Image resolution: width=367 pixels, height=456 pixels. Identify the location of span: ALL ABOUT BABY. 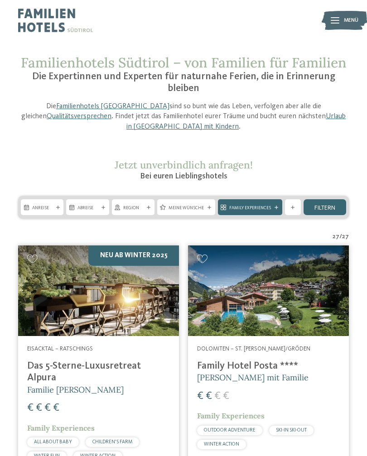
(53, 442).